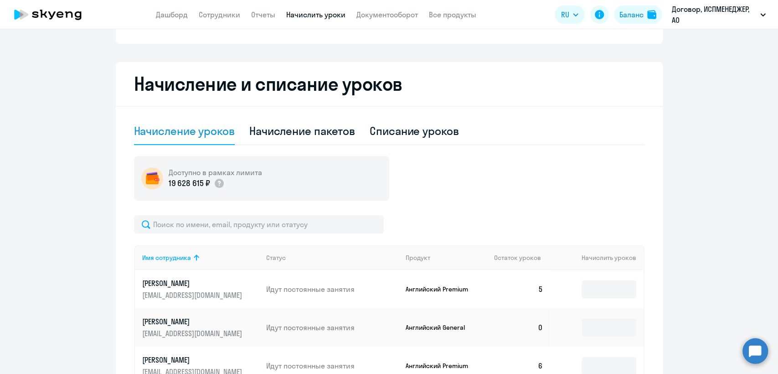 The height and width of the screenshot is (374, 778). What do you see at coordinates (184, 131) in the screenshot?
I see `div: Начисление уроков` at bounding box center [184, 131].